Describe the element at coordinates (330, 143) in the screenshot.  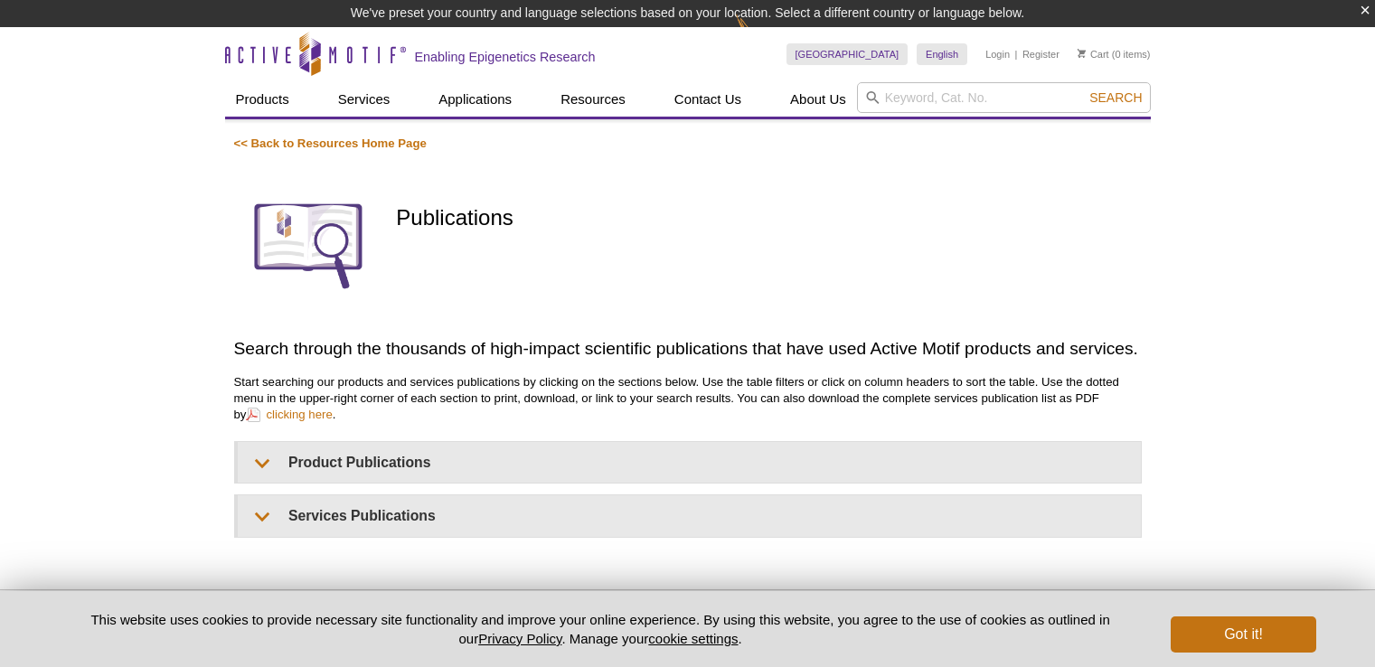
I see `a: << Back to Resources Home Page` at that location.